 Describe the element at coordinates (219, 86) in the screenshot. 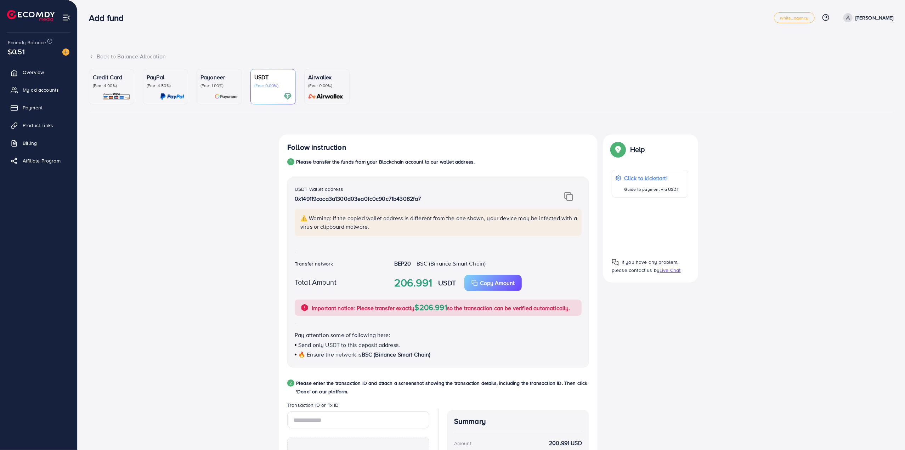

I see `p: (Fee: 1.00%)` at that location.